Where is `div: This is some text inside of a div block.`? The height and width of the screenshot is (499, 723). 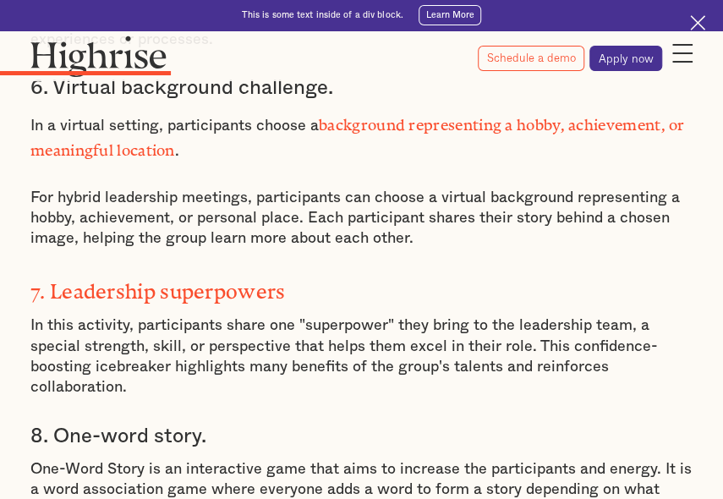
div: This is some text inside of a div block. is located at coordinates (322, 15).